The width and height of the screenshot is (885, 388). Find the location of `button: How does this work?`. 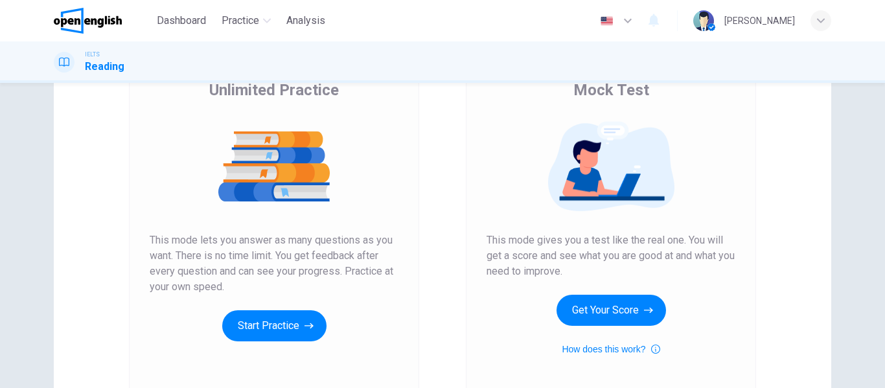

button: How does this work? is located at coordinates (610, 349).